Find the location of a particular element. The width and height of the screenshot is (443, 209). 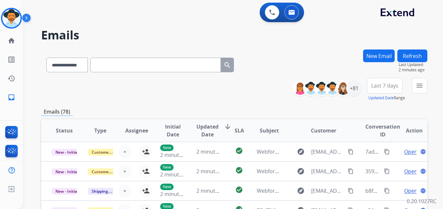

p: 0.20.1027RC is located at coordinates (421, 202).